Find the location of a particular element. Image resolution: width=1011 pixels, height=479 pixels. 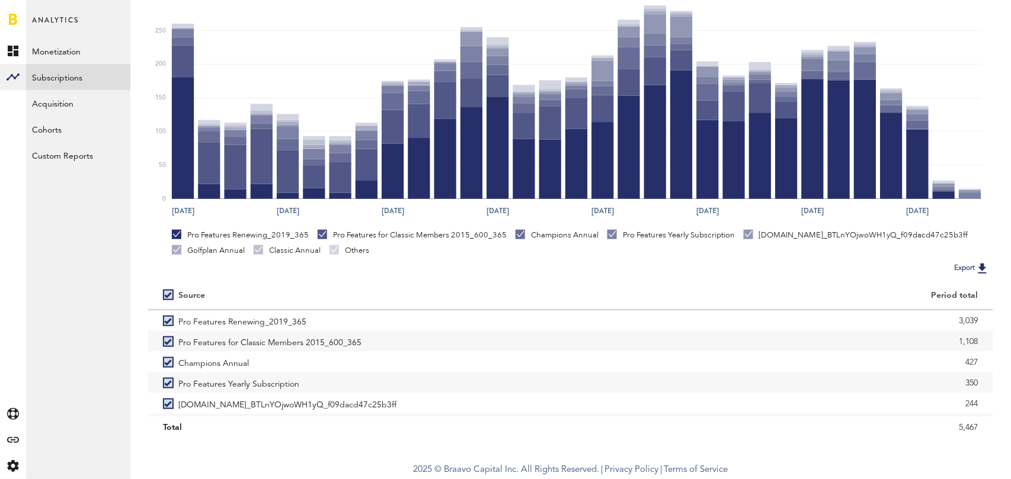

text: 100 is located at coordinates (161, 132).